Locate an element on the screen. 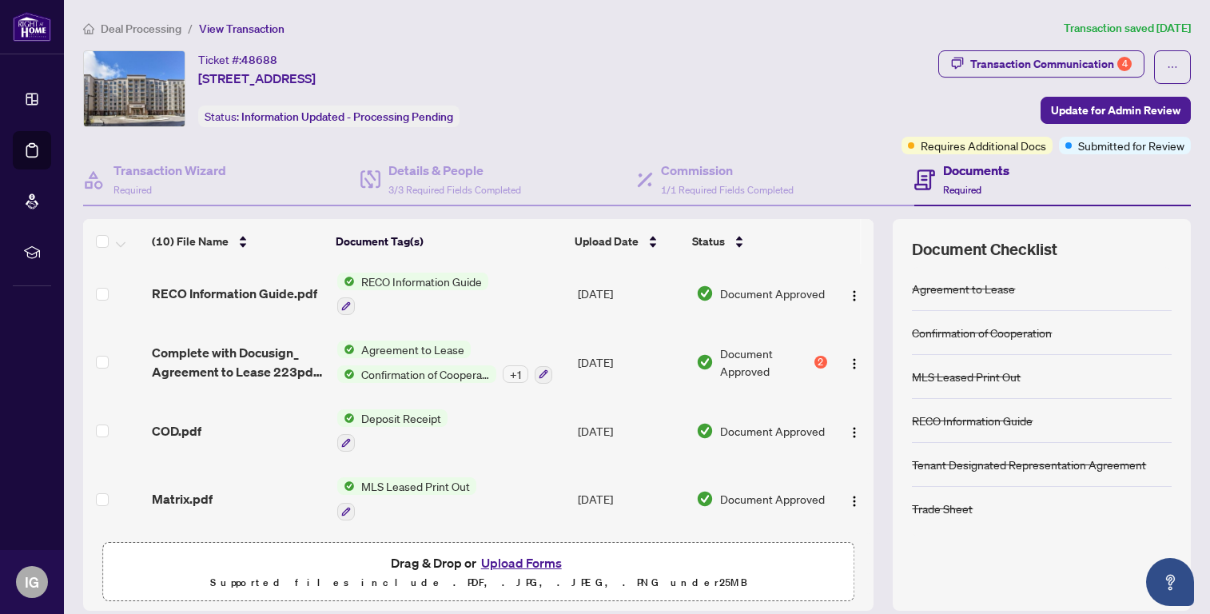 The image size is (1210, 614). span: Agreement to Lease is located at coordinates (412, 349).